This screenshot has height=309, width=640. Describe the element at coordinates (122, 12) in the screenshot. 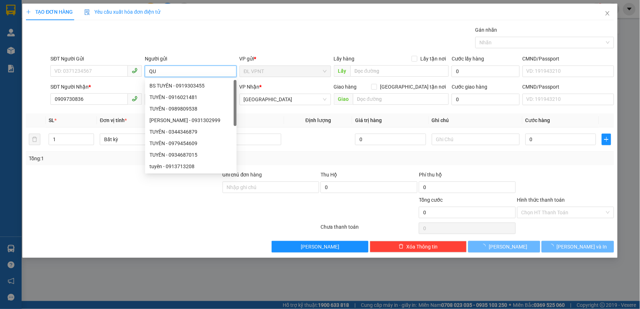

I see `span: Yêu cầu xuất hóa đơn điện tử` at that location.